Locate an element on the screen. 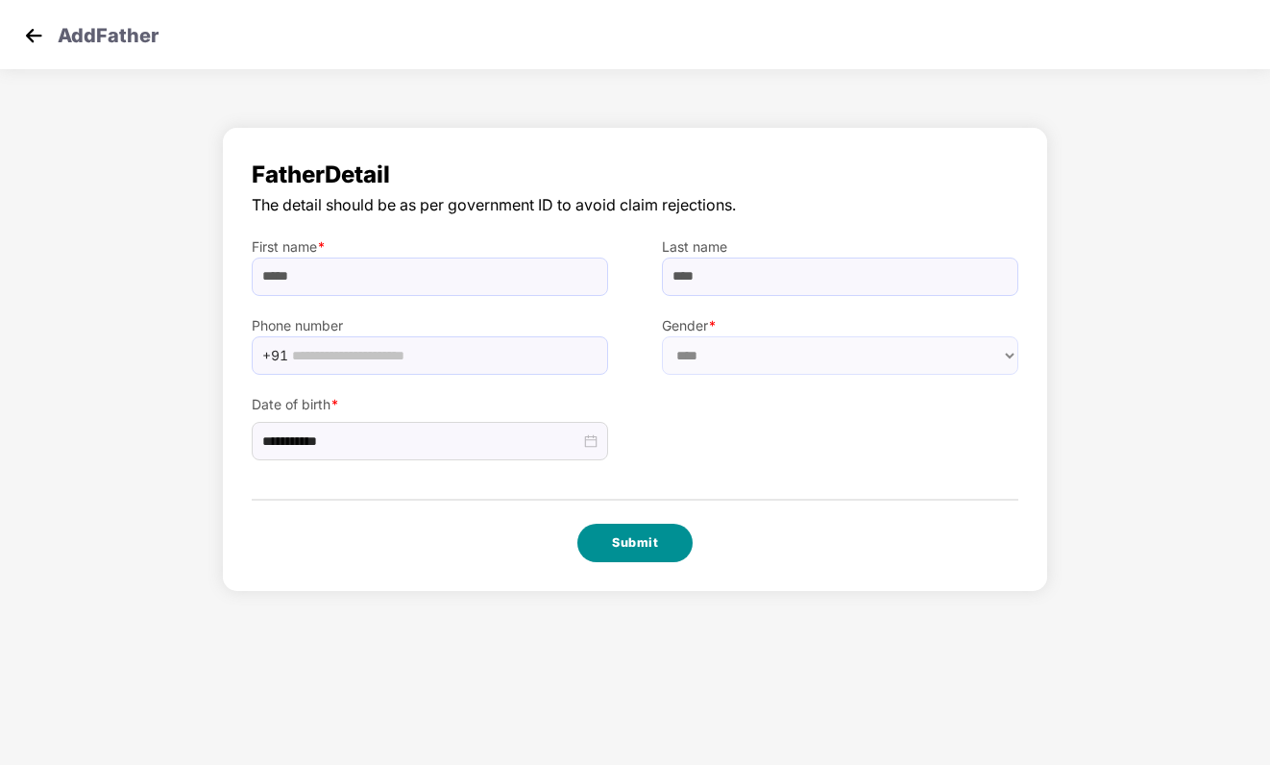 The image size is (1270, 765). span: Father Detail is located at coordinates (635, 175).